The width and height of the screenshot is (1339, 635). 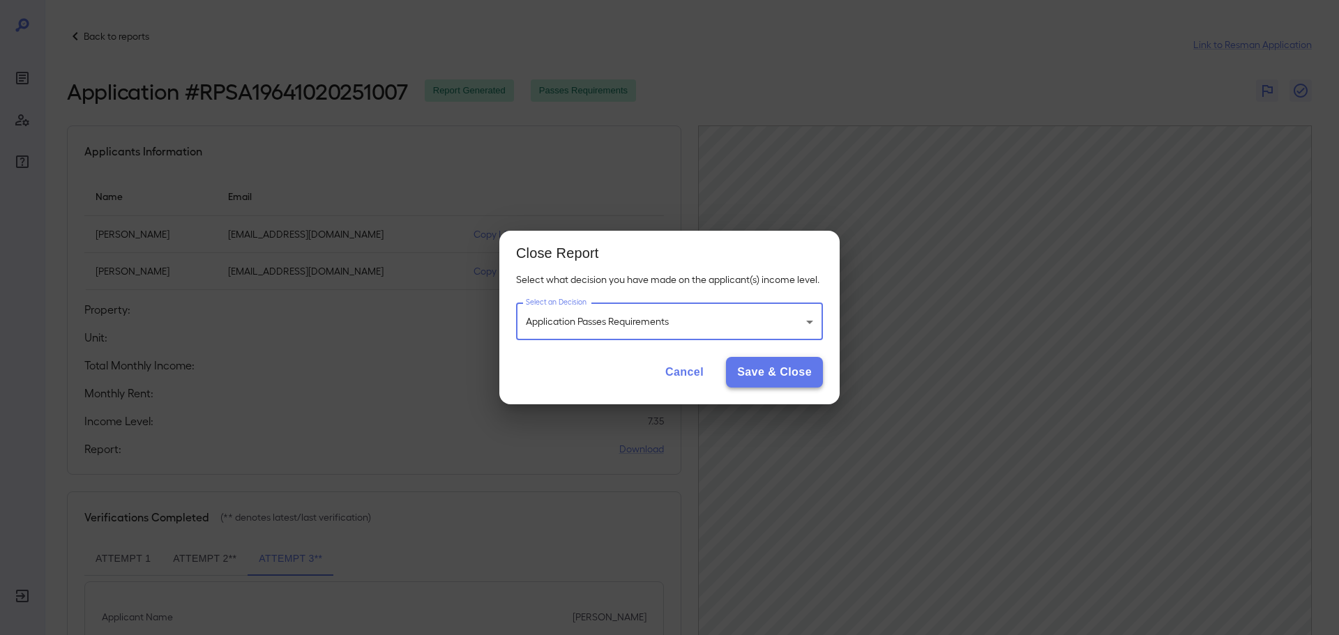 What do you see at coordinates (774, 372) in the screenshot?
I see `button: Save & Close` at bounding box center [774, 372].